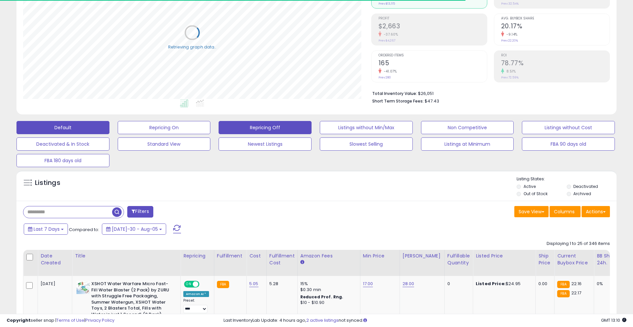 Image resolution: width=633 pixels, height=327 pixels. Describe the element at coordinates (504, 256) in the screenshot. I see `div: Listed Price` at that location.